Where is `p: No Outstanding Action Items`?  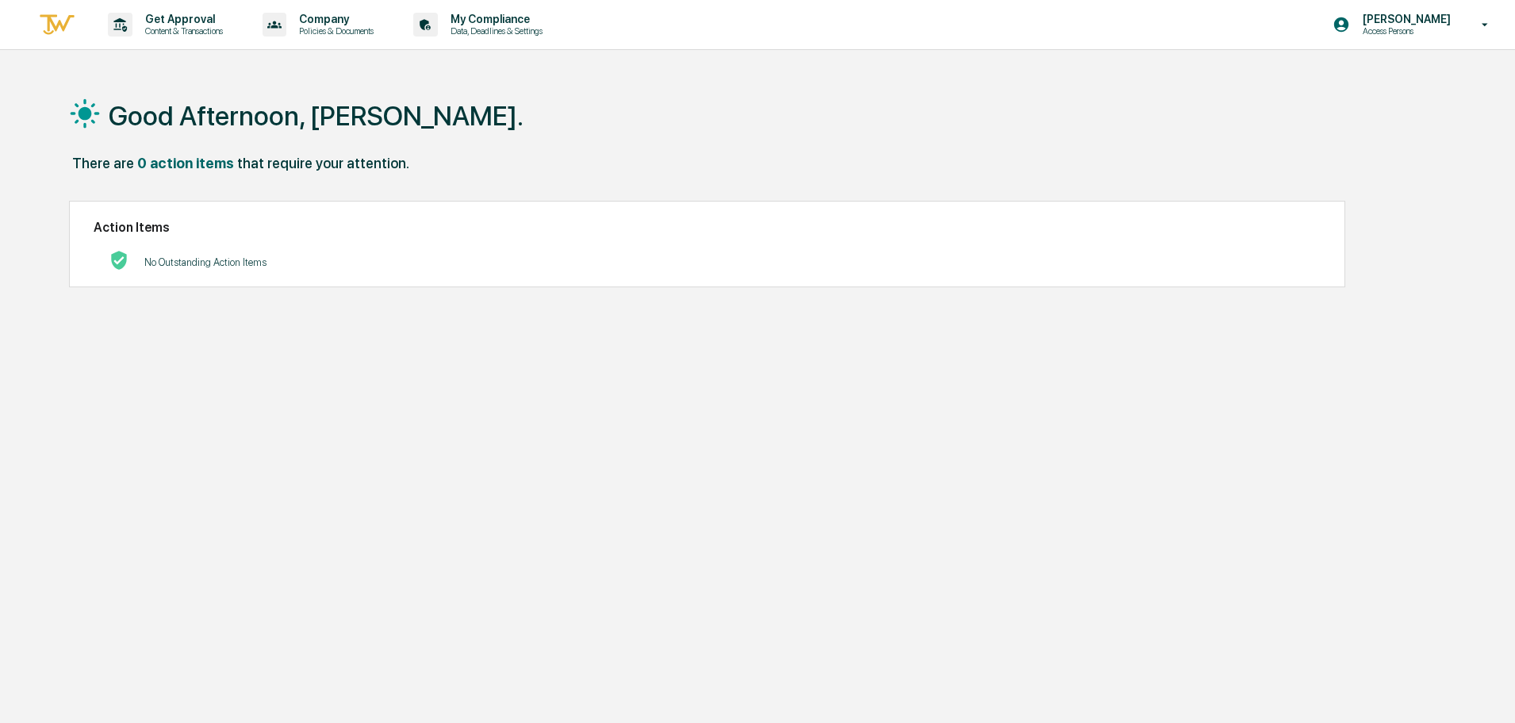 p: No Outstanding Action Items is located at coordinates (205, 262).